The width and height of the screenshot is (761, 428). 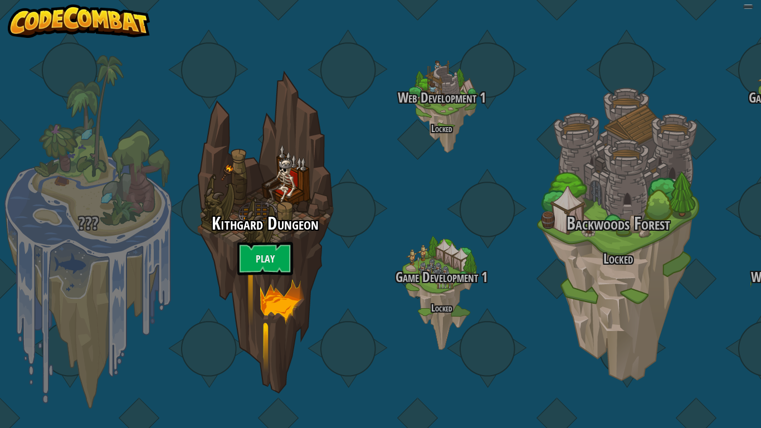 I want to click on h3: Locked, so click(x=618, y=258).